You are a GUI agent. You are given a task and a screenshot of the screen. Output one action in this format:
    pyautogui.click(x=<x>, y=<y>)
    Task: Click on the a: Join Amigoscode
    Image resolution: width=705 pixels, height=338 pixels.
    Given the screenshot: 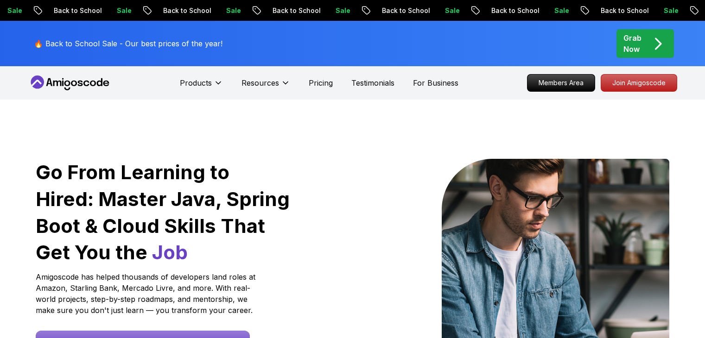 What is the action you would take?
    pyautogui.click(x=639, y=83)
    